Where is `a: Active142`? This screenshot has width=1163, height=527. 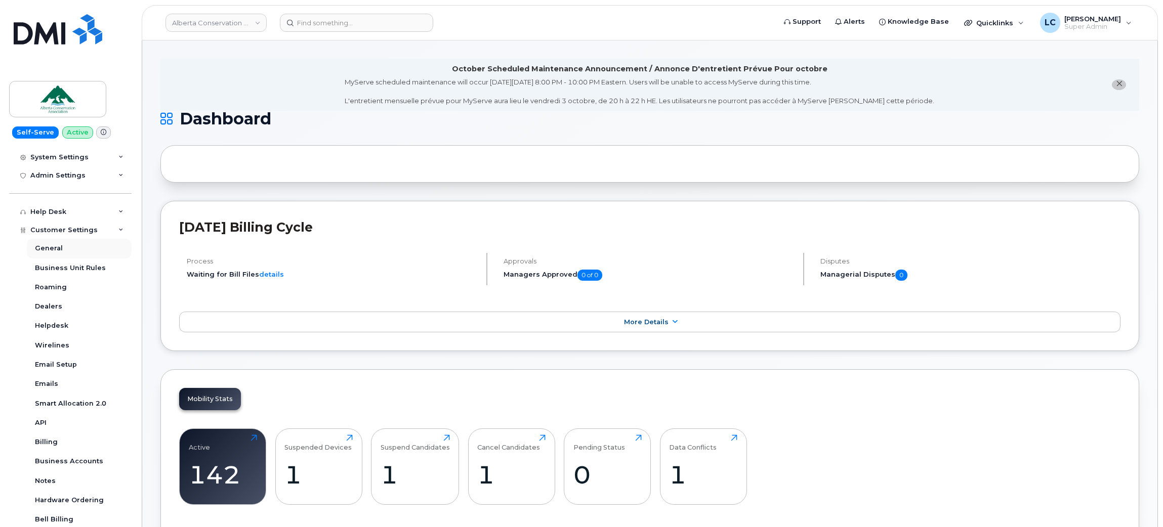 a: Active142 is located at coordinates (223, 467).